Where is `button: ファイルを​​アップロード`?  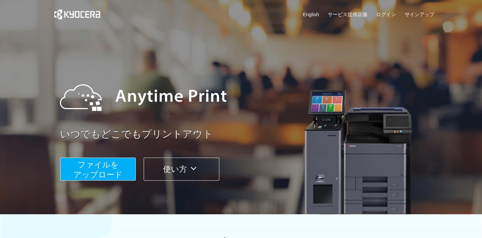
button: ファイルを​​アップロード is located at coordinates (98, 169).